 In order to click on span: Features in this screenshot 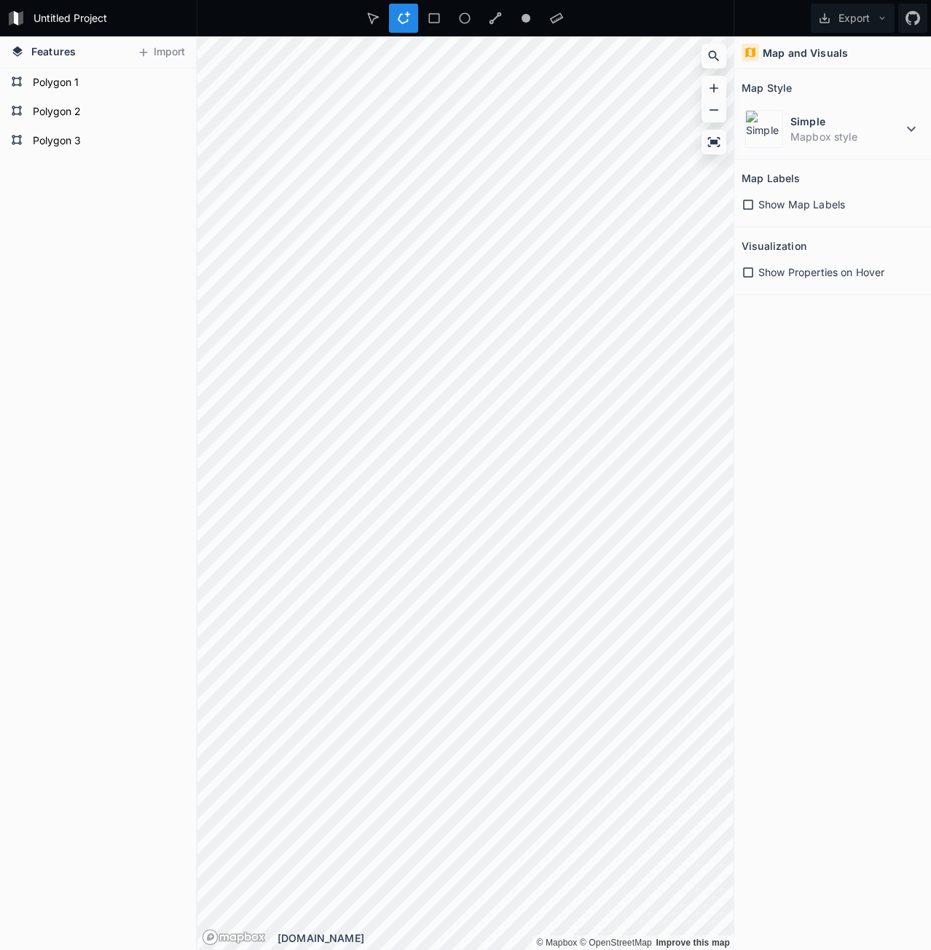, I will do `click(53, 51)`.